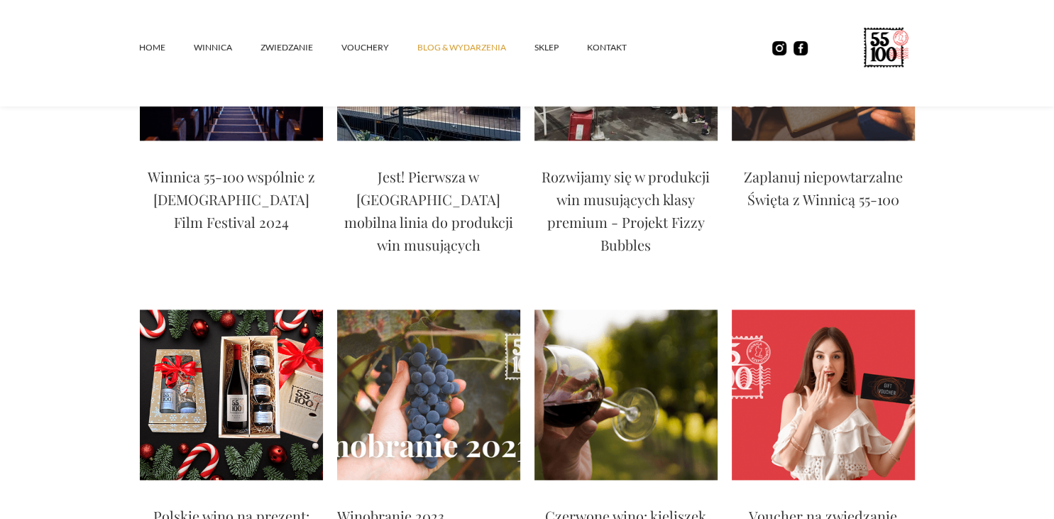  Describe the element at coordinates (626, 211) in the screenshot. I see `p: Rozwijamy się w produkcji win musujących klasy premium - Projekt Fizzy Bubbles` at that location.